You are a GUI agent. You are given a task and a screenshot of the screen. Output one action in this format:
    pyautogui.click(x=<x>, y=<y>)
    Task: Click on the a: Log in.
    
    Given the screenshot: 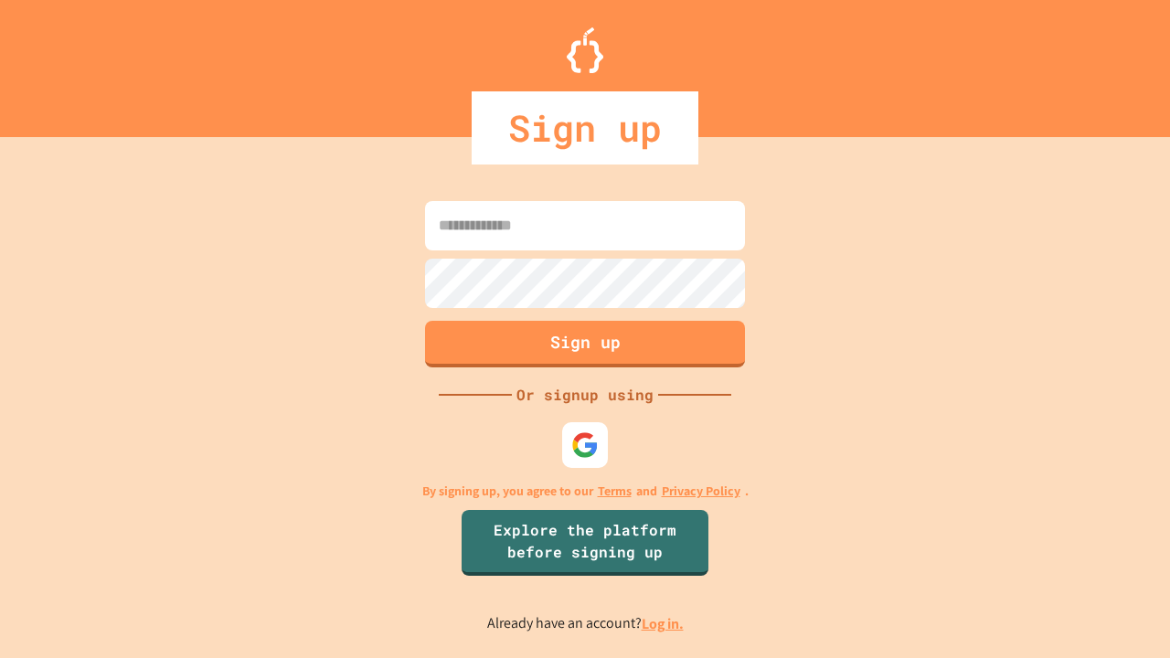 What is the action you would take?
    pyautogui.click(x=663, y=623)
    